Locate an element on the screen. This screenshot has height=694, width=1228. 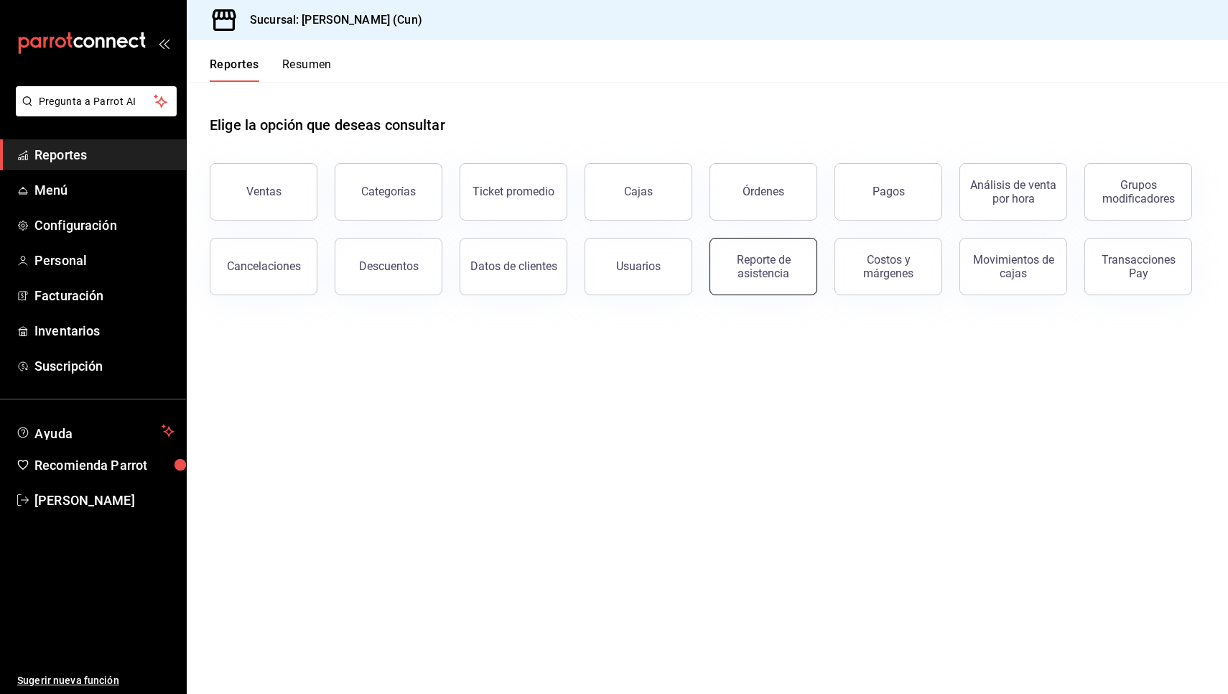
button: Reporte de asistencia is located at coordinates (763, 266).